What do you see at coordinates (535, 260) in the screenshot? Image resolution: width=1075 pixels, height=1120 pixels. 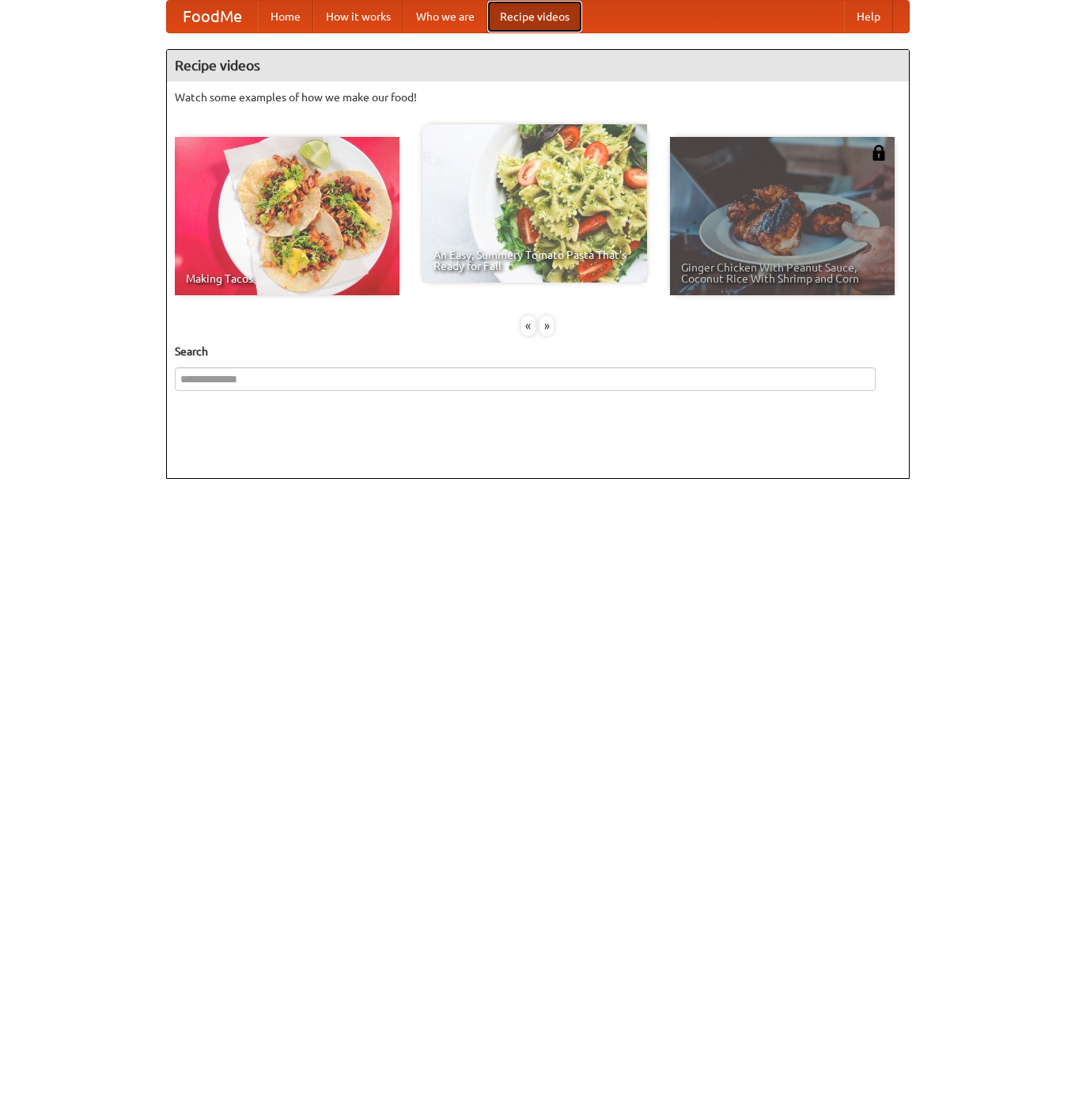 I see `span: An Easy, Summery Tomato Pasta That's Ready for Fall` at bounding box center [535, 260].